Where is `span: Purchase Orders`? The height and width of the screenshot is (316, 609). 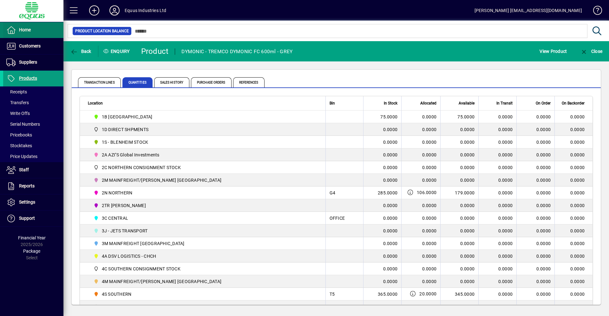
span: Purchase Orders is located at coordinates (211, 82).